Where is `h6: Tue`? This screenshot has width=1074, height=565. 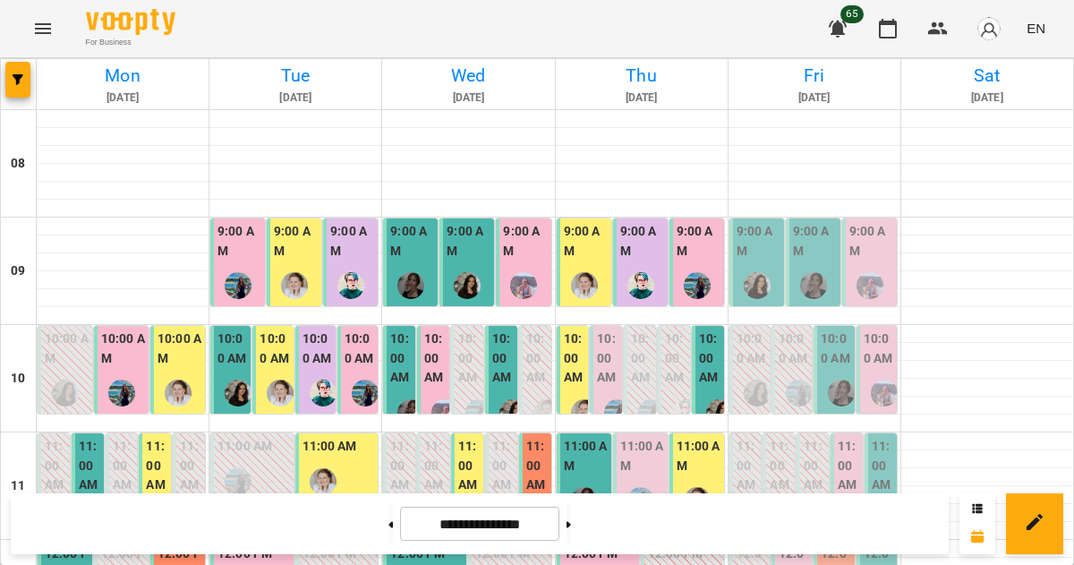 h6: Tue is located at coordinates (295, 75).